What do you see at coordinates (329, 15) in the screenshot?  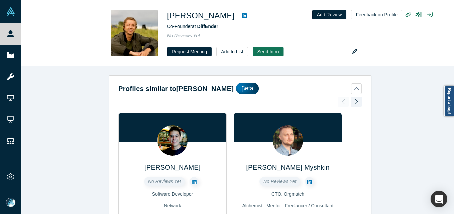 I see `button: Add Review` at bounding box center [329, 15].